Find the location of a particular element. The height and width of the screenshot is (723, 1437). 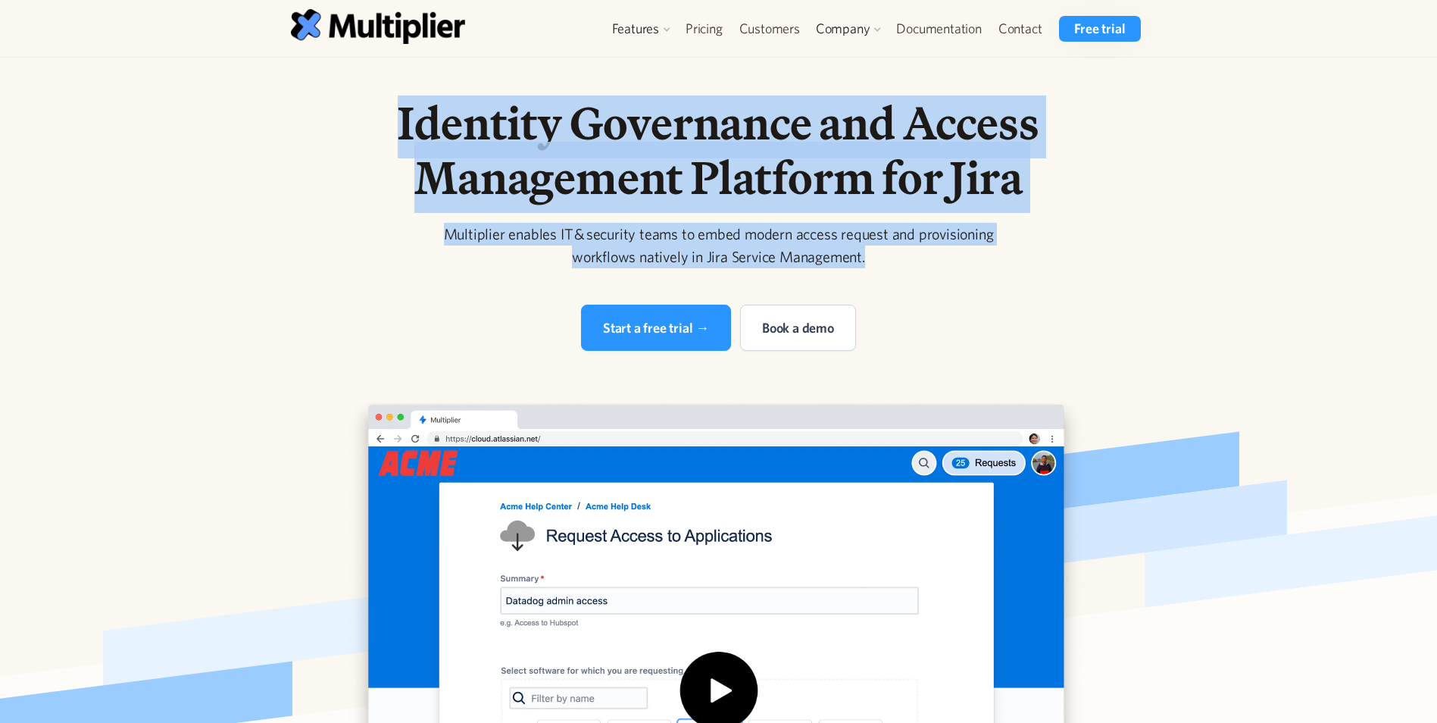

a: Documentation is located at coordinates (939, 29).